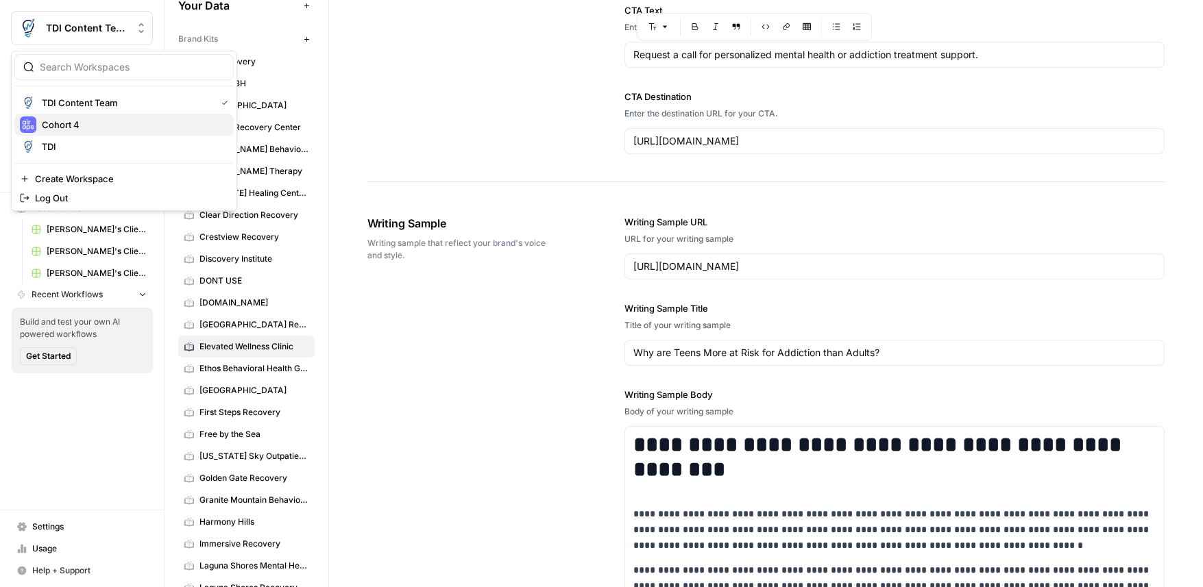 The image size is (1203, 587). I want to click on div: Body of your writing sample, so click(894, 412).